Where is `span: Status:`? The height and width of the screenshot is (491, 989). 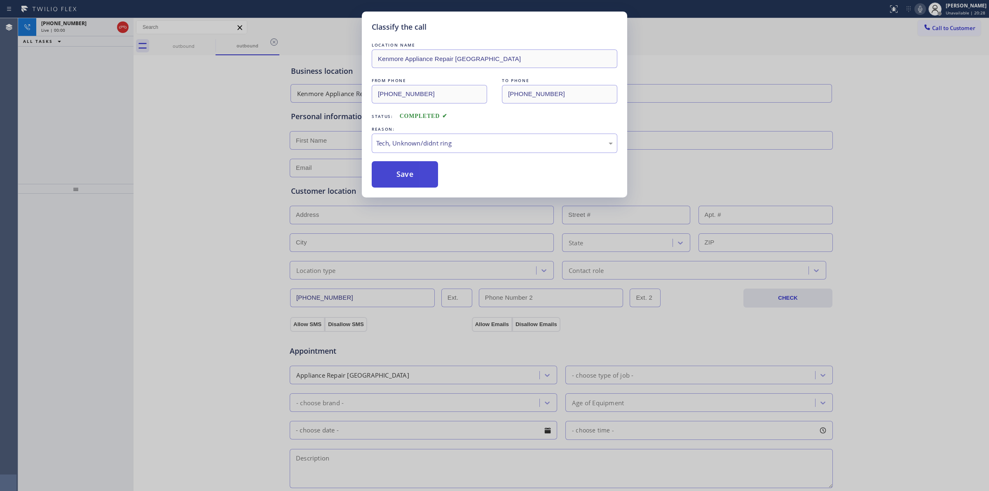 span: Status: is located at coordinates (382, 116).